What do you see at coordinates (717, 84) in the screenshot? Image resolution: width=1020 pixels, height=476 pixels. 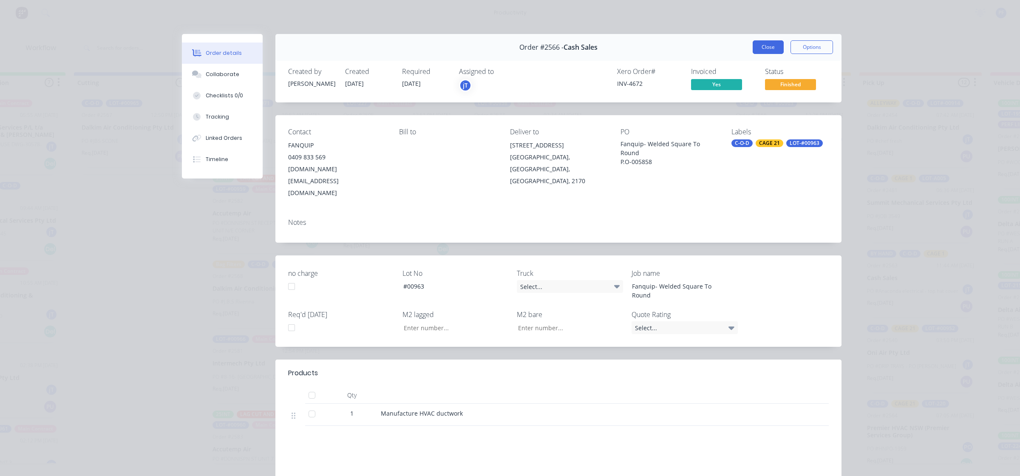 I see `span: Yes` at bounding box center [717, 84].